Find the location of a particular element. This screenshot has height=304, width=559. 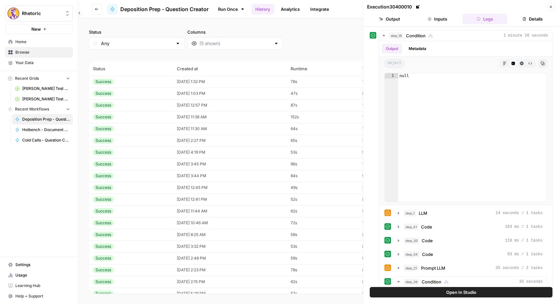

button: Help + Support is located at coordinates (39, 296).